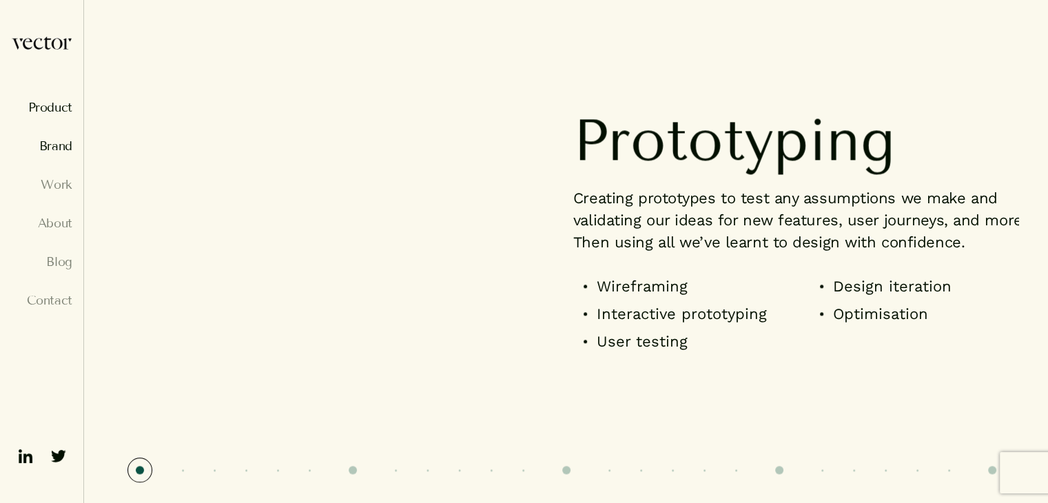  I want to click on span: Prototyping, so click(734, 141).